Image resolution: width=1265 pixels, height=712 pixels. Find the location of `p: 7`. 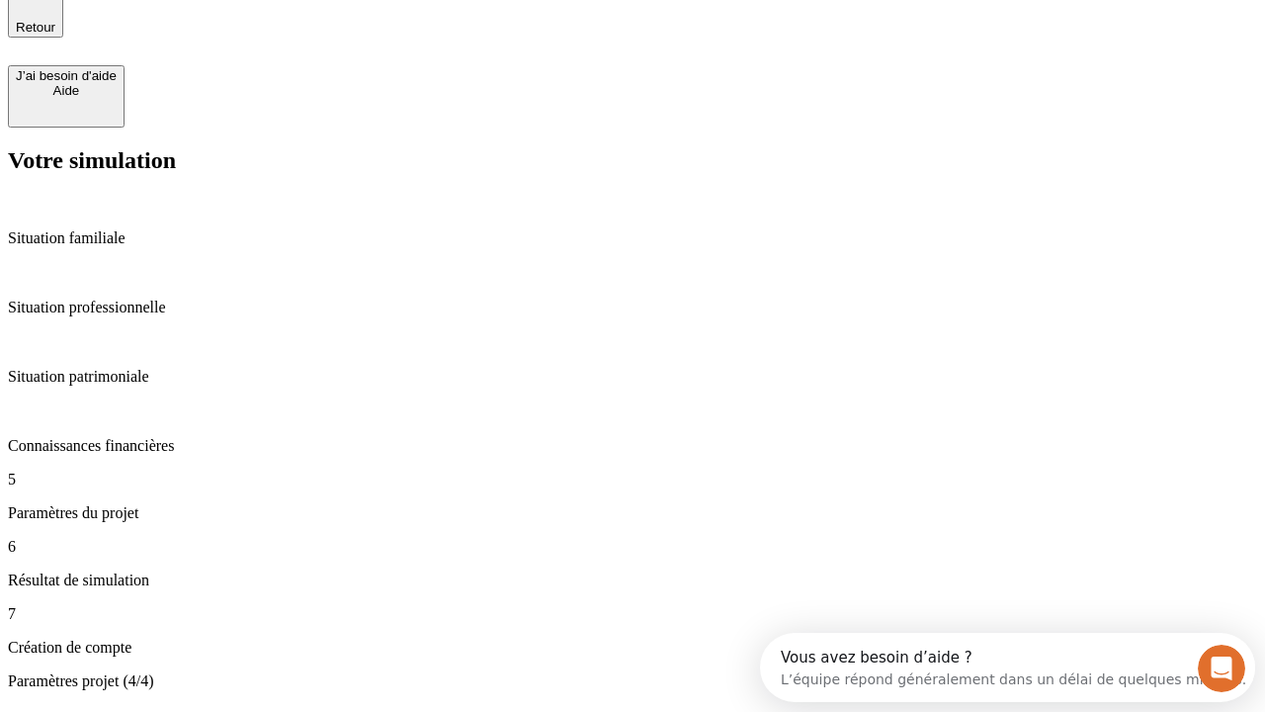

p: 7 is located at coordinates (633, 614).